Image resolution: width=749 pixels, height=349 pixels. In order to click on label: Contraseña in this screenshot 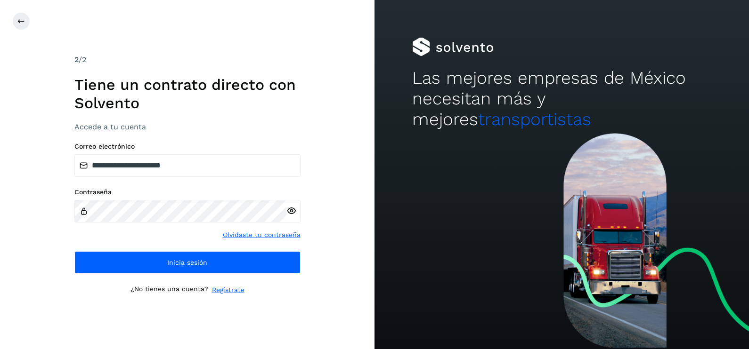, I will do `click(187, 192)`.